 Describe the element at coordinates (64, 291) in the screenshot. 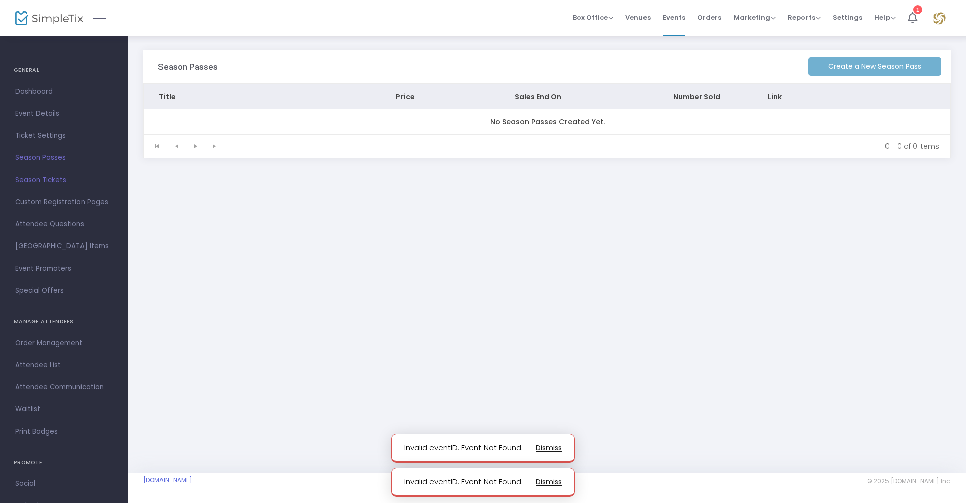

I see `span: Special Offers` at that location.